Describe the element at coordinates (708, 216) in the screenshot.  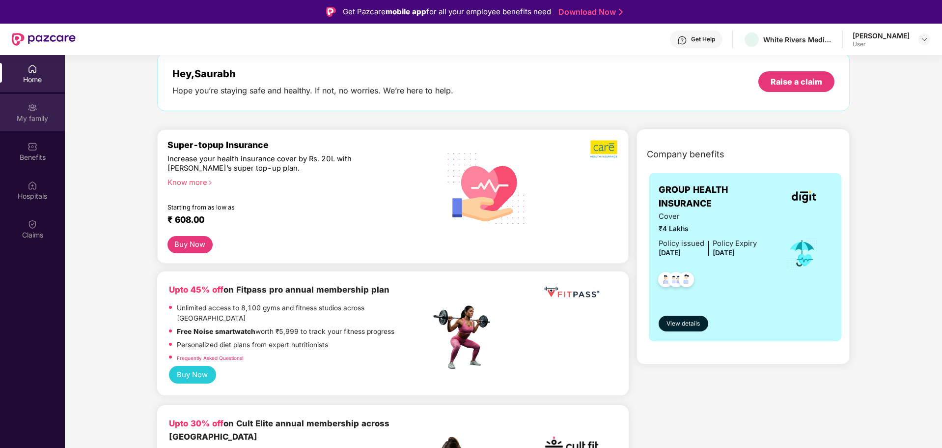
I see `span: Cover` at that location.